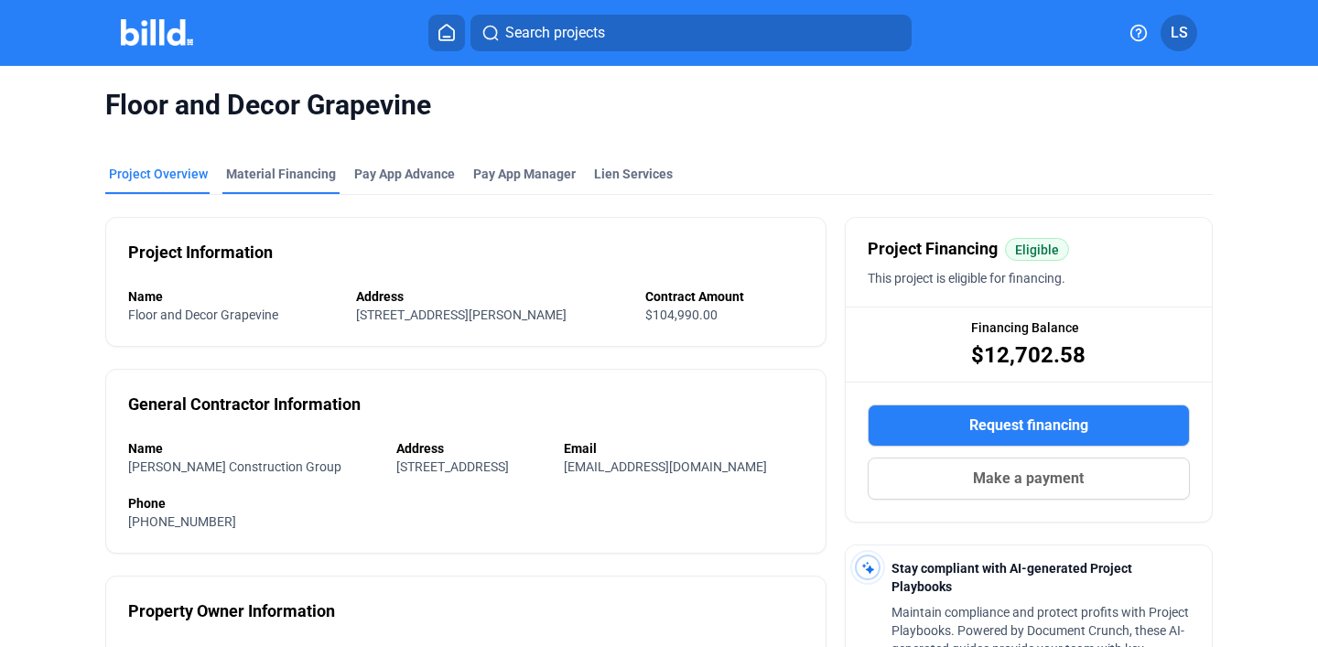 This screenshot has width=1318, height=647. What do you see at coordinates (1025, 328) in the screenshot?
I see `span: Financing Balance` at bounding box center [1025, 328].